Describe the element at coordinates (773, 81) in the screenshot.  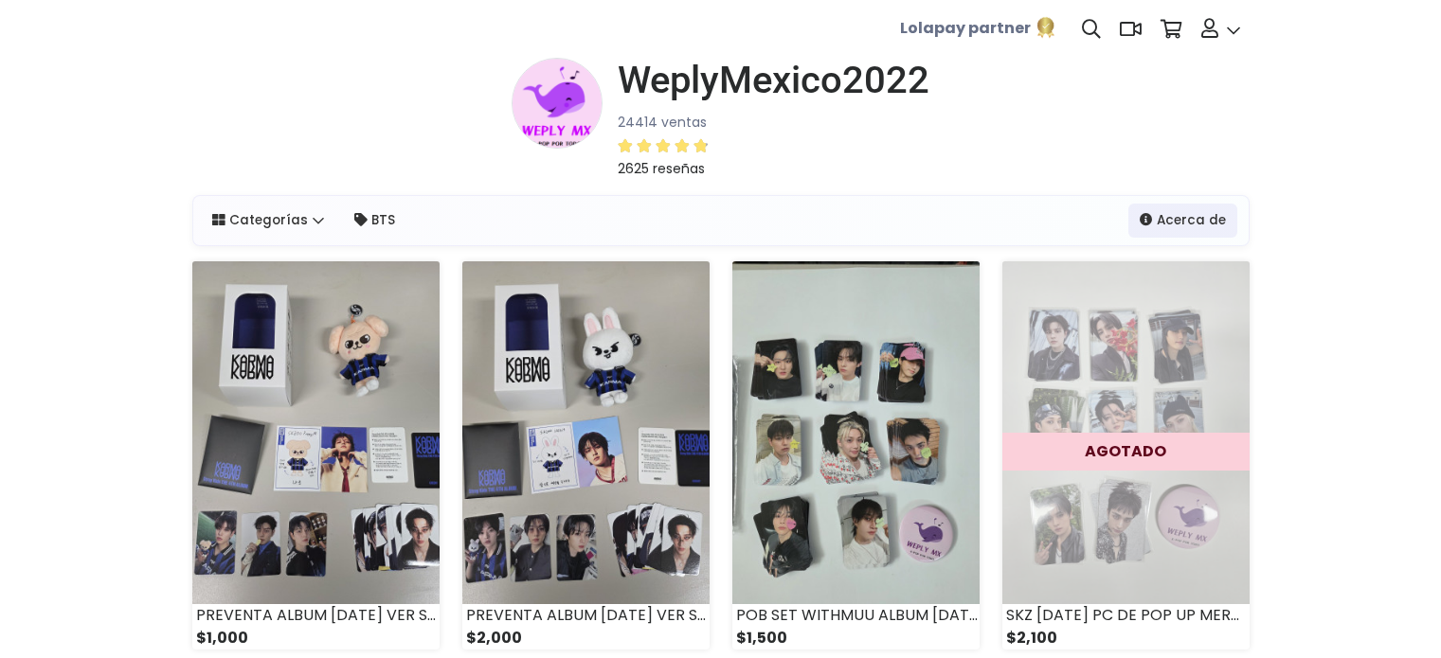
I see `h1: WeplyMexico2022` at that location.